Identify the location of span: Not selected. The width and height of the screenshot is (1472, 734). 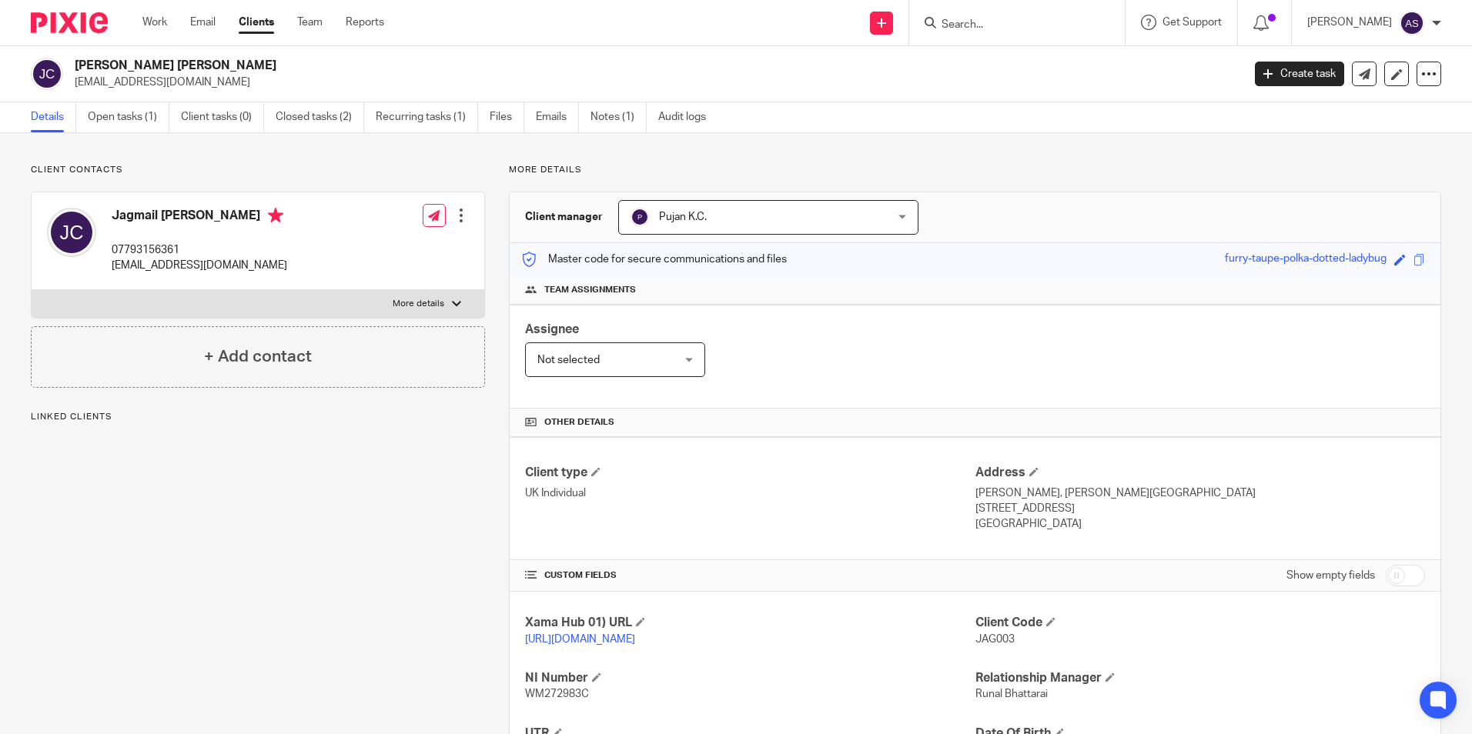
(568, 360).